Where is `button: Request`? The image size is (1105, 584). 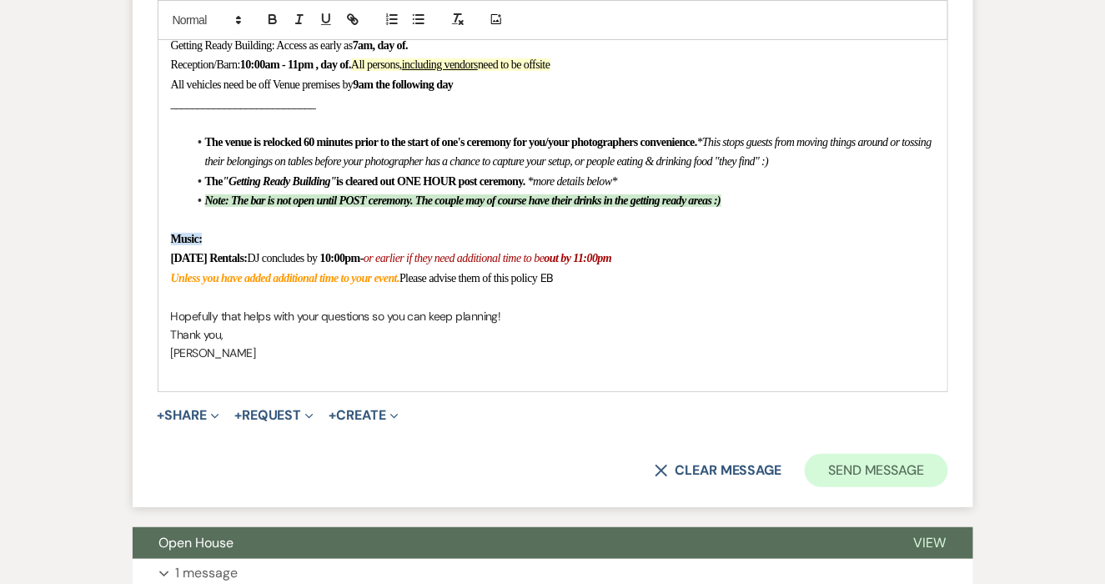 button: Request is located at coordinates (274, 415).